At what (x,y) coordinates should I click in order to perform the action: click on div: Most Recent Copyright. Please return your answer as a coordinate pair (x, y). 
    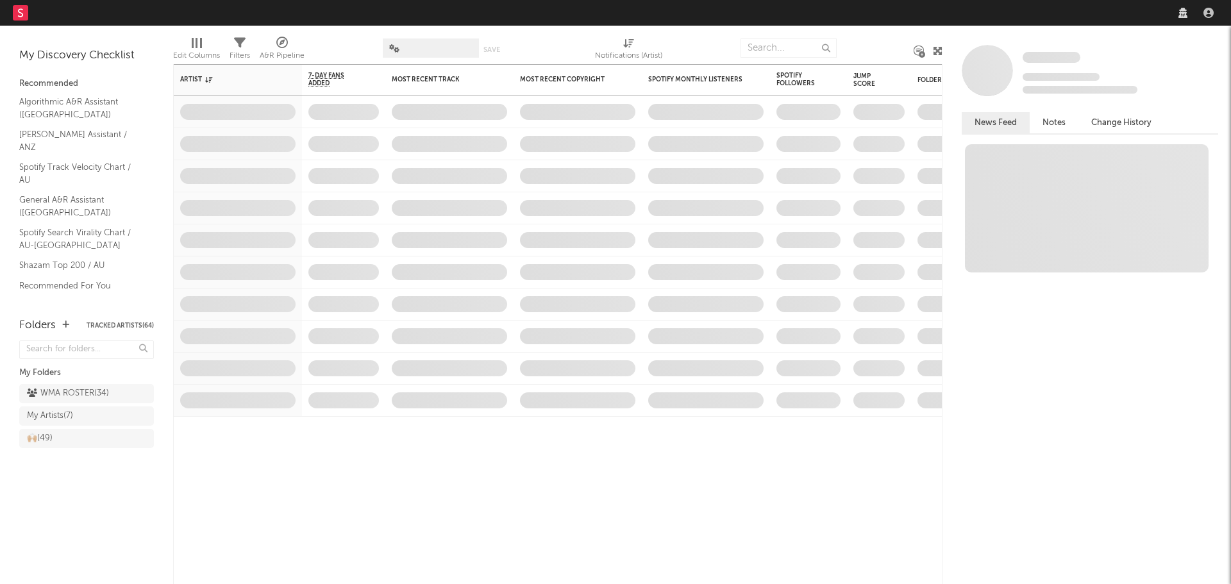
    Looking at the image, I should click on (568, 80).